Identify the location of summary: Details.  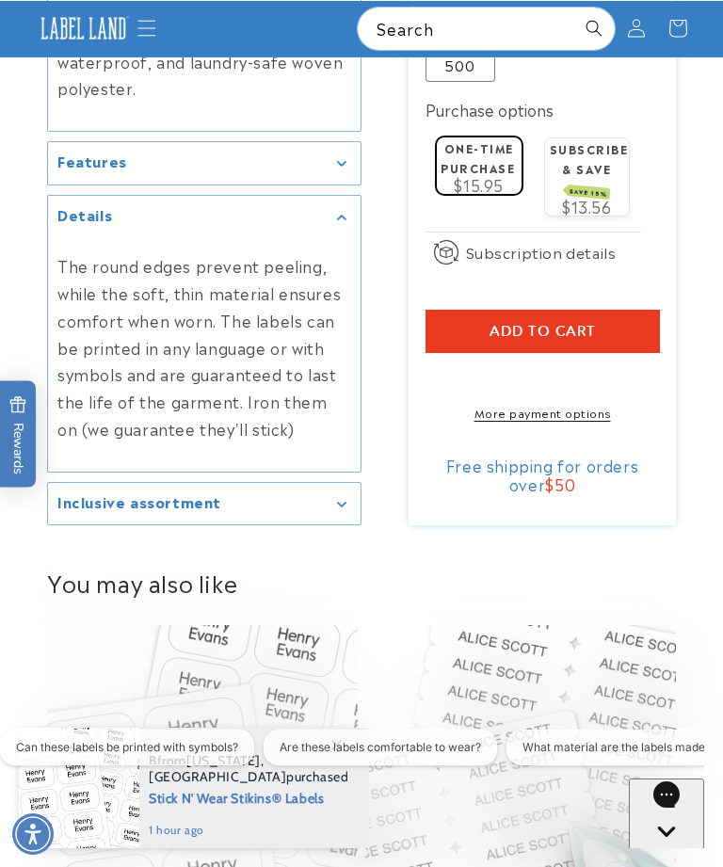
(204, 216).